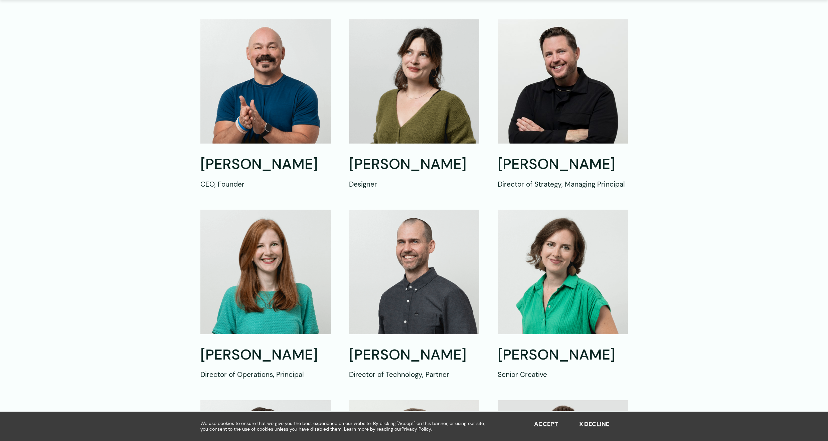 Image resolution: width=828 pixels, height=441 pixels. What do you see at coordinates (414, 184) in the screenshot?
I see `p: Designer` at bounding box center [414, 184].